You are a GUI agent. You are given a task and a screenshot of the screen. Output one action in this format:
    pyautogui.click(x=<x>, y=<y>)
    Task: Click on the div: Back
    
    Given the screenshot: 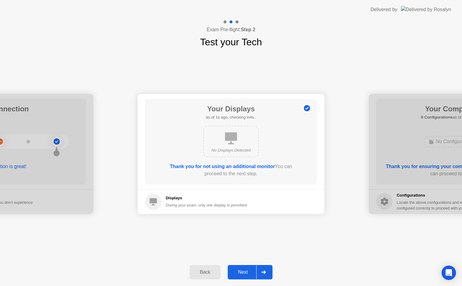 What is the action you would take?
    pyautogui.click(x=205, y=273)
    